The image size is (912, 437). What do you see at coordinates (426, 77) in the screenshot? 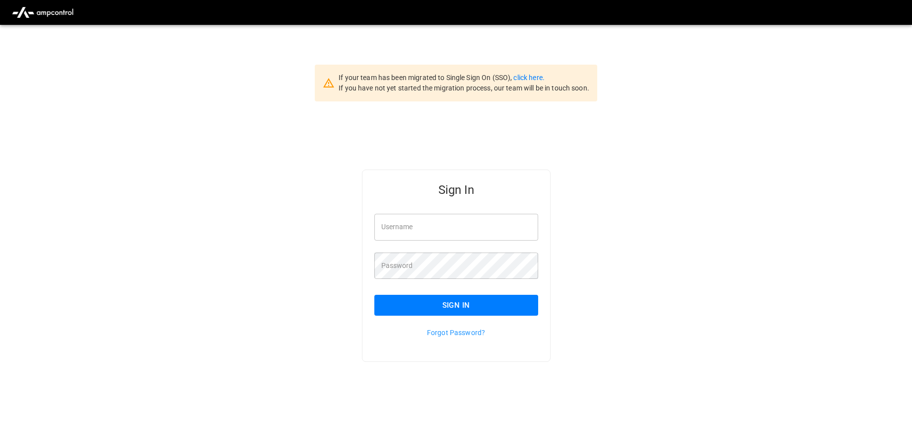
I see `span: If your team has been migrated to Single Sign On (SSO),` at bounding box center [426, 77].